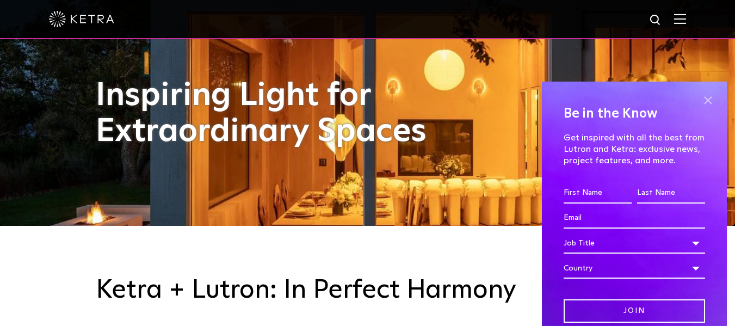 This screenshot has width=735, height=326. Describe the element at coordinates (655, 20) in the screenshot. I see `img: search icon` at that location.